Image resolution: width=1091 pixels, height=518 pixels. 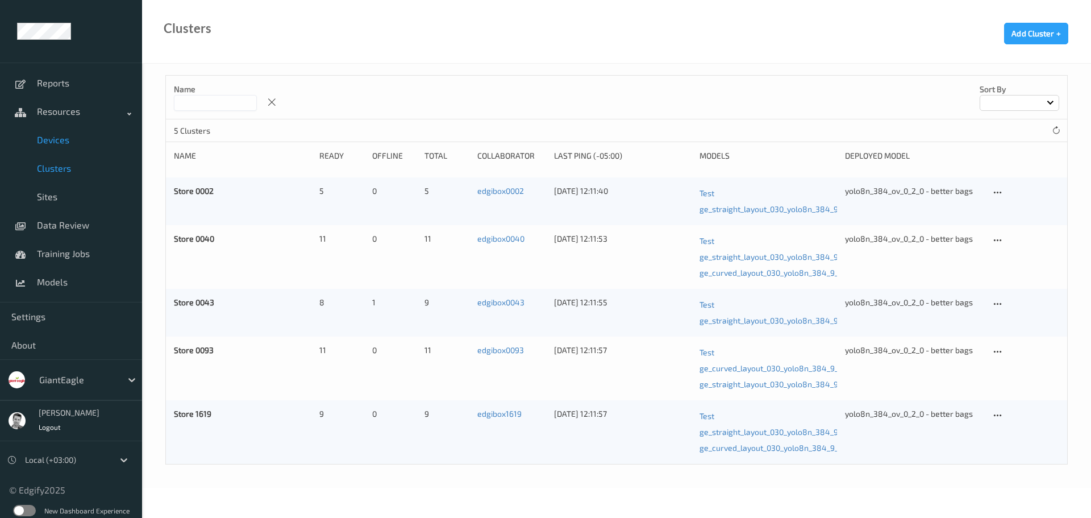 I want to click on button: Add Cluster +, so click(x=1036, y=34).